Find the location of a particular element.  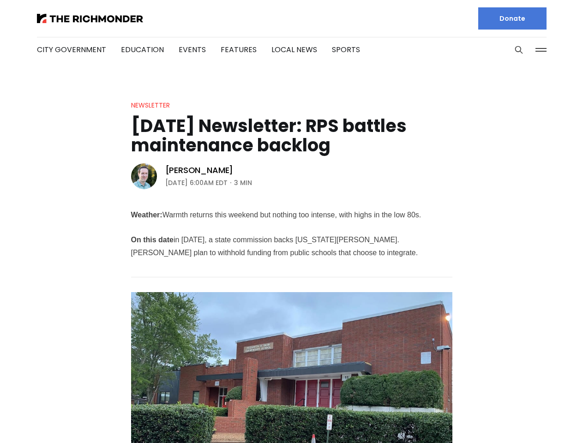

a: Education is located at coordinates (142, 49).